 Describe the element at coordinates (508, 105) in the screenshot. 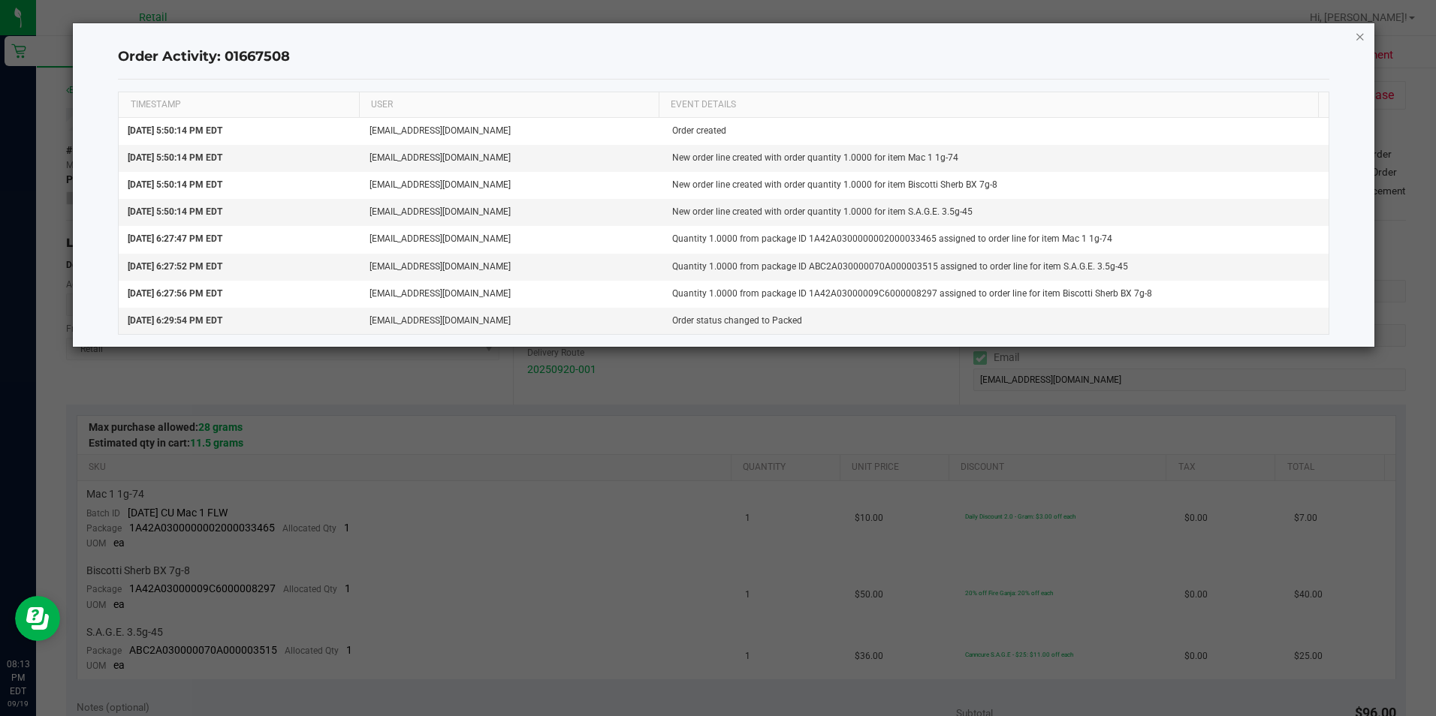

I see `th: USER` at that location.